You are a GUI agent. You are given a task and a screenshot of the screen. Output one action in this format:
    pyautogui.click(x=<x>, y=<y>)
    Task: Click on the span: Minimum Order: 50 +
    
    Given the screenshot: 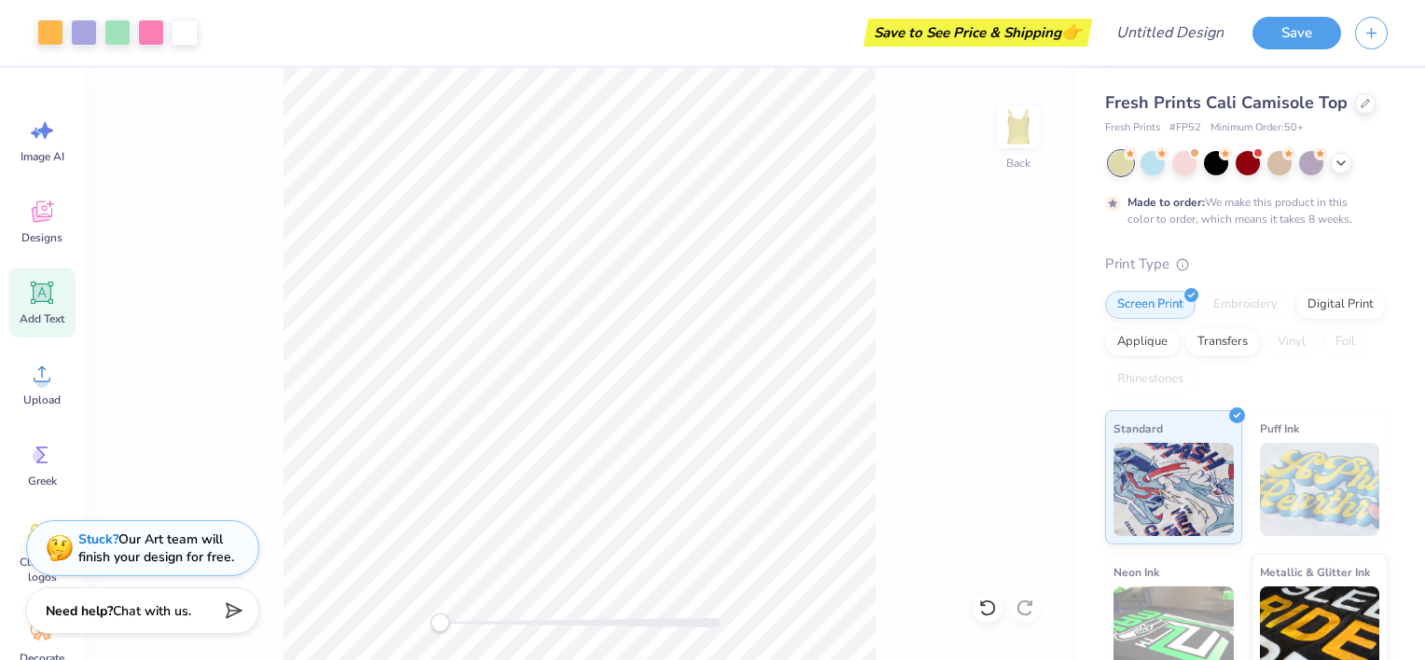 What is the action you would take?
    pyautogui.click(x=1257, y=128)
    